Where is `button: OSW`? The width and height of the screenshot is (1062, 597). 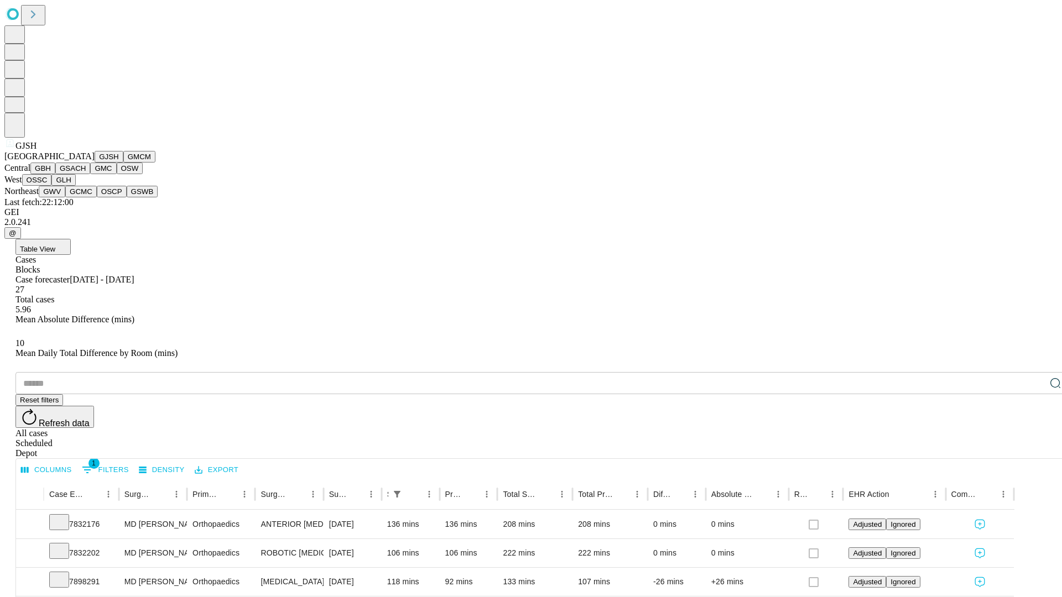
button: OSW is located at coordinates (130, 168).